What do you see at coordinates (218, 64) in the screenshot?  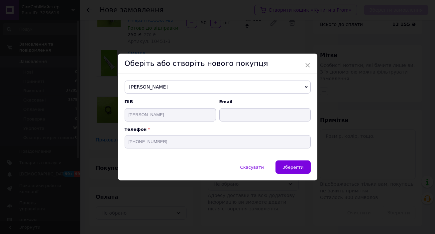 I see `div: Оберіть або створіть нового покупця` at bounding box center [218, 64].